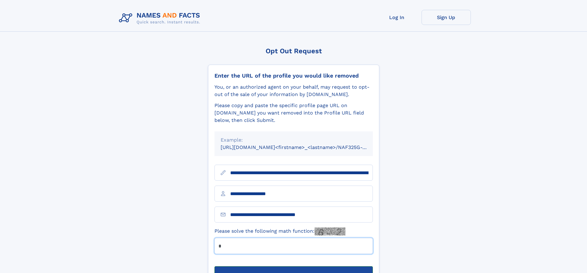 The height and width of the screenshot is (273, 587). What do you see at coordinates (294, 76) in the screenshot?
I see `div: Enter the URL of the profile you would like removed` at bounding box center [294, 76].